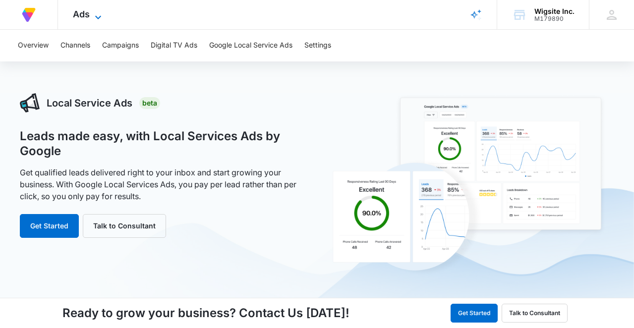 This screenshot has height=328, width=634. Describe the element at coordinates (150, 103) in the screenshot. I see `div: Beta` at that location.